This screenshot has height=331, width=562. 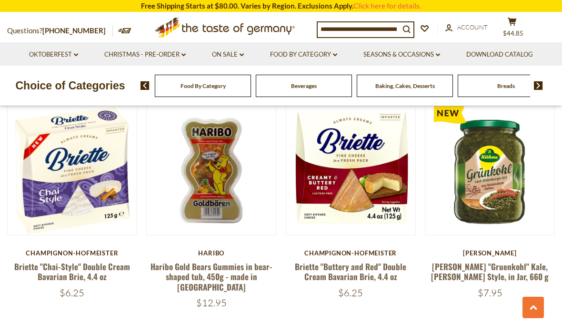 What do you see at coordinates (490, 171) in the screenshot?
I see `img: Kuehne "Gruenkohl" Kale, Oldenburg Style, in Jar, 660 g` at bounding box center [490, 171].